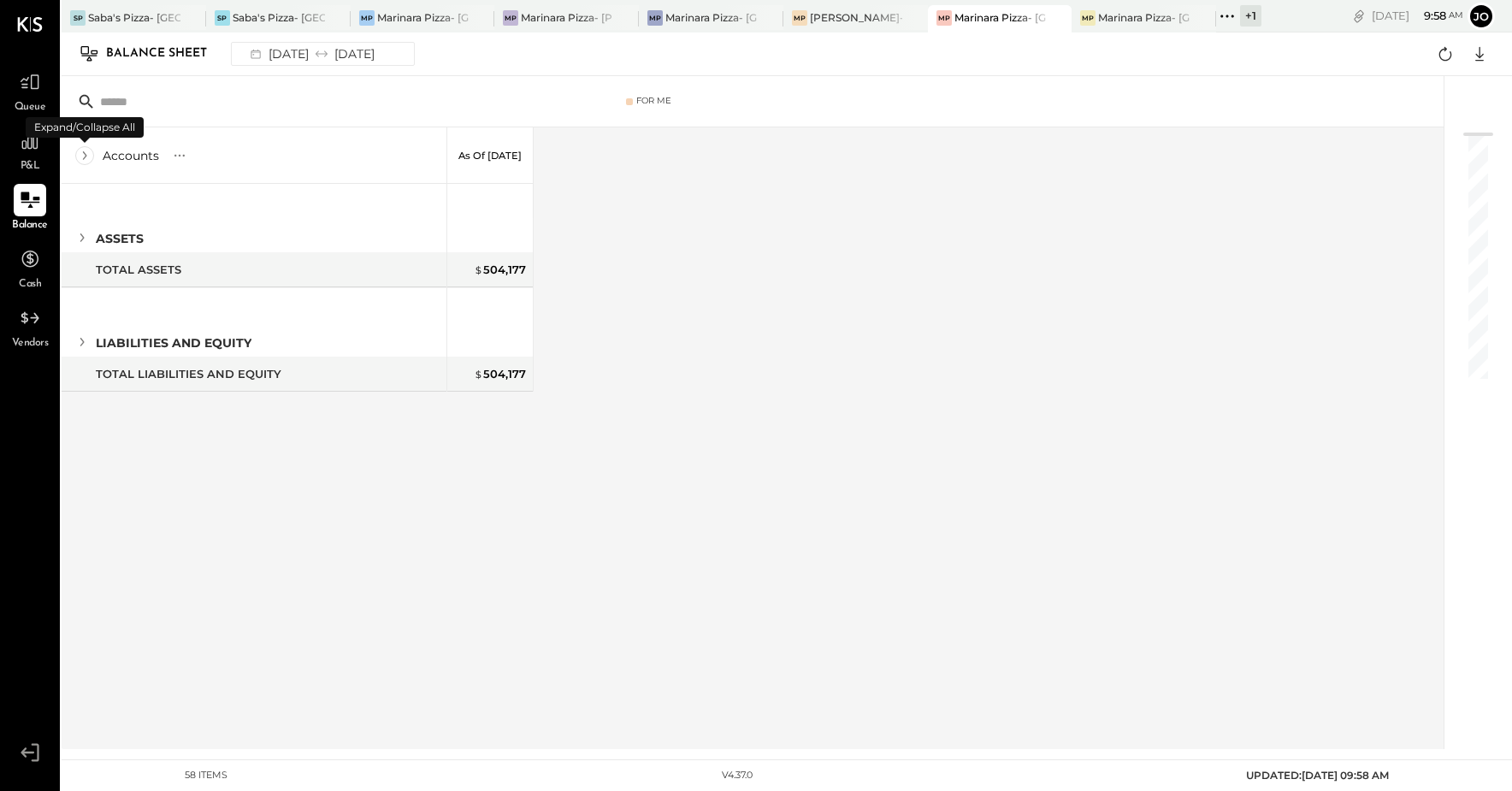 This screenshot has height=791, width=1512. Describe the element at coordinates (165, 54) in the screenshot. I see `div: Balance Sheet` at that location.